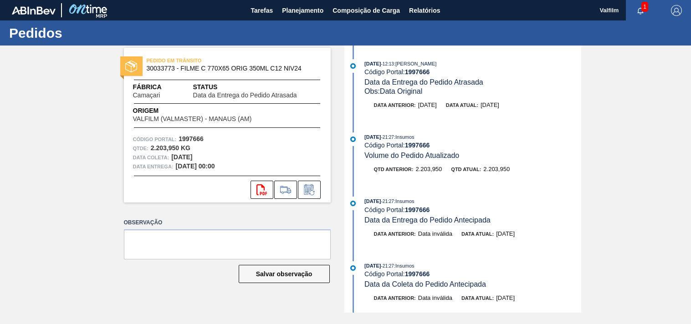  I want to click on span: Status, so click(257, 87).